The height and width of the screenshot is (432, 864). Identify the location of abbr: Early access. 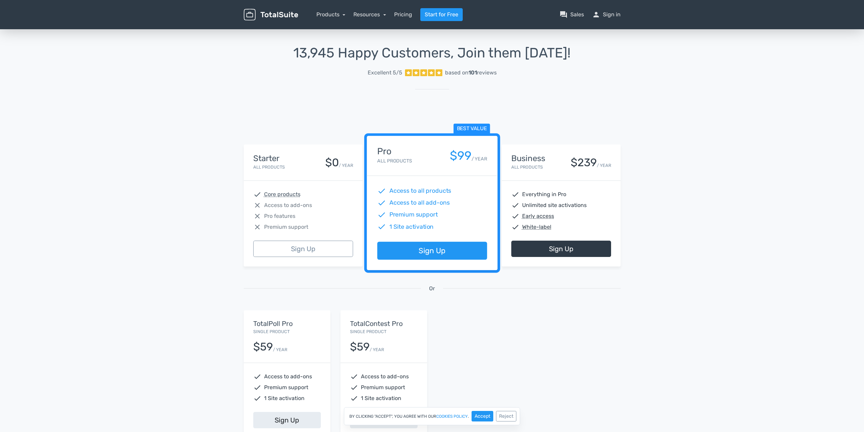
(538, 216).